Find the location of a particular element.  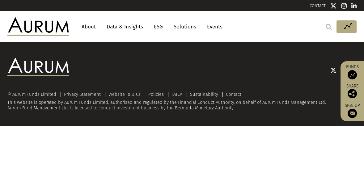

a: Funds is located at coordinates (353, 72).